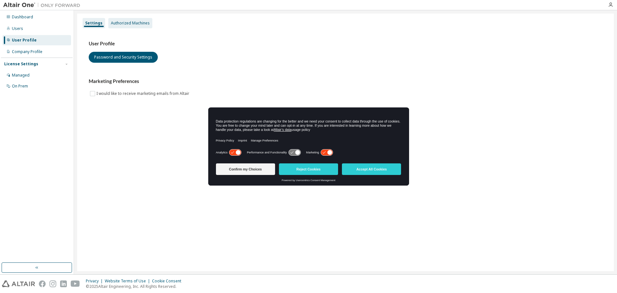  Describe the element at coordinates (43, 5) in the screenshot. I see `img: Altair One` at that location.